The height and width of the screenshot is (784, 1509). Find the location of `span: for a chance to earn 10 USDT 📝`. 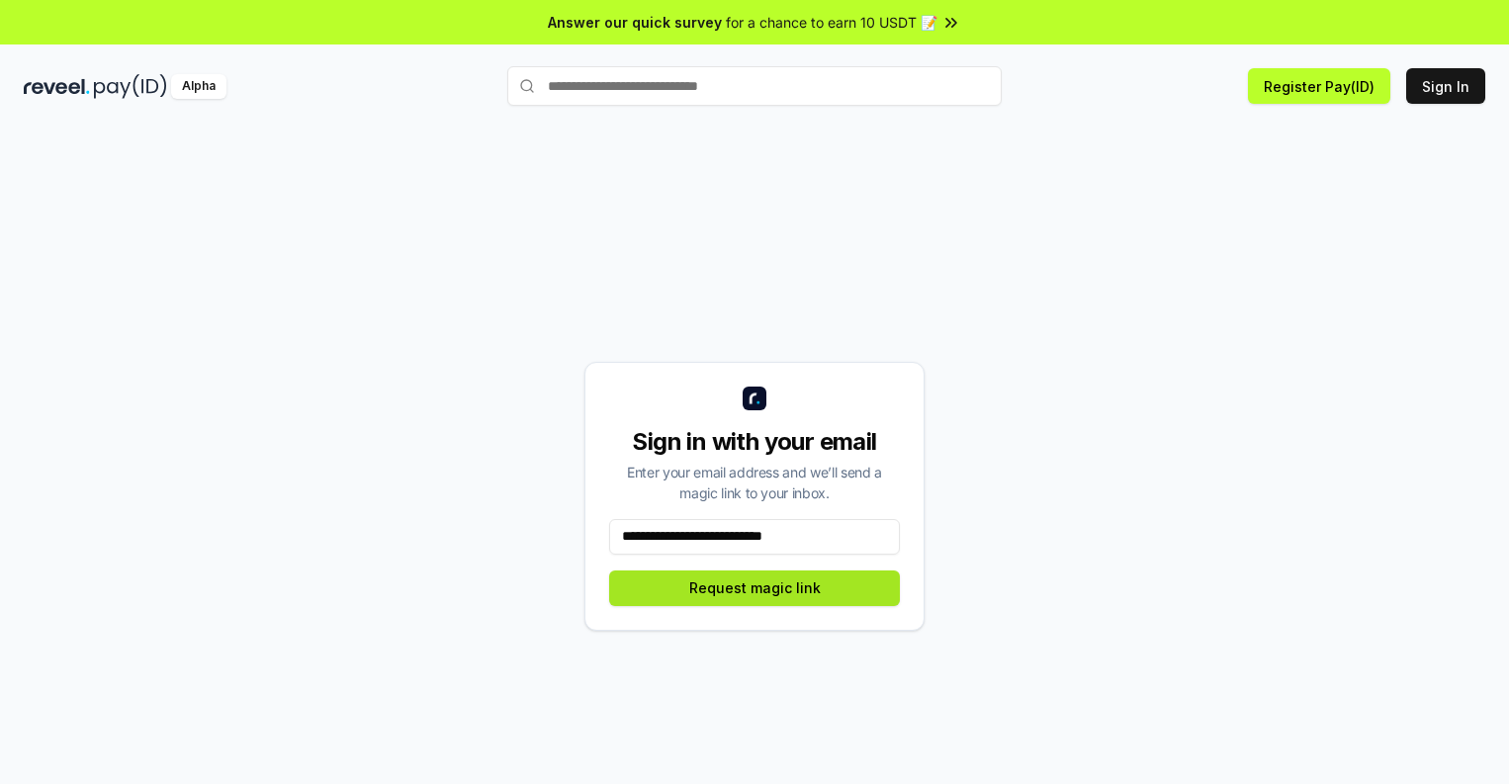

span: for a chance to earn 10 USDT 📝 is located at coordinates (832, 22).